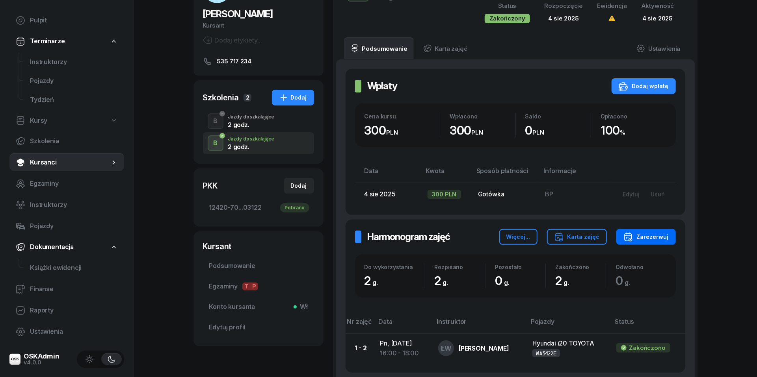 This screenshot has height=377, width=757. I want to click on span: Konto kursanta, so click(258, 307).